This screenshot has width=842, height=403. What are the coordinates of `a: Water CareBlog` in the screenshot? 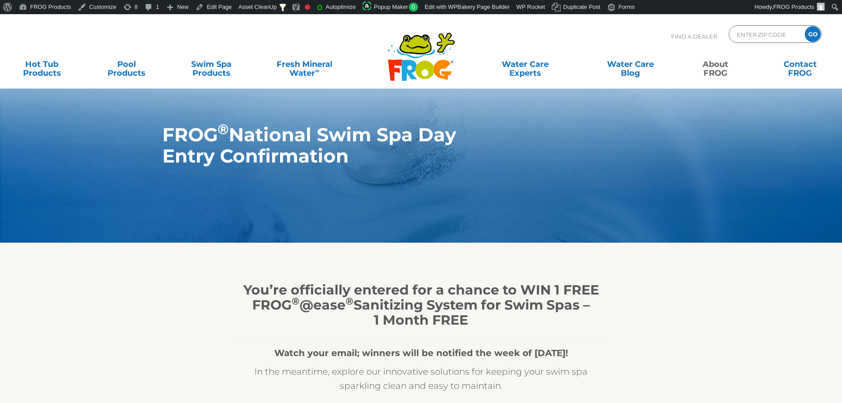 It's located at (630, 64).